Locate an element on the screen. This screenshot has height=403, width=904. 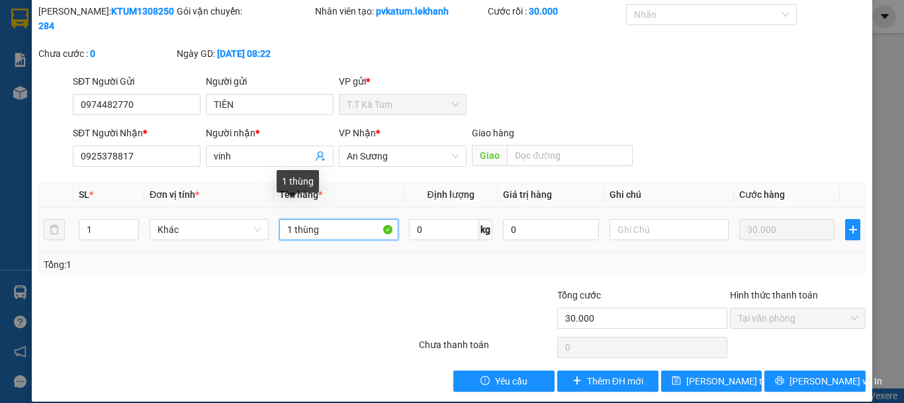
div: Cước rồi : is located at coordinates (555, 11).